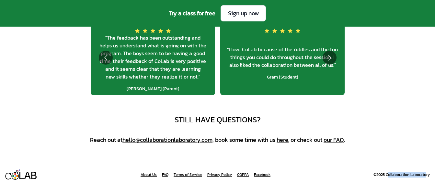  I want to click on a: our FAQ, so click(334, 139).